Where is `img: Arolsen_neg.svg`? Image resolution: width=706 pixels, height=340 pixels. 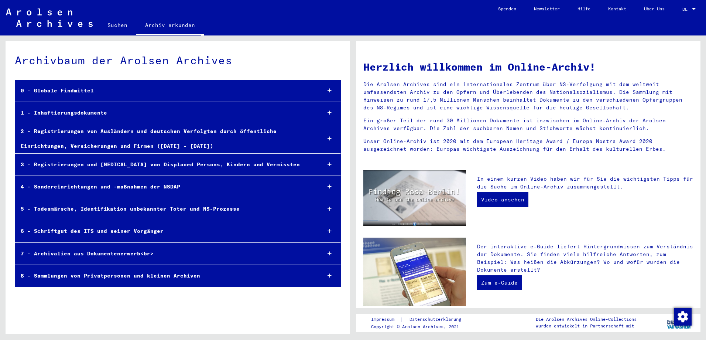
img: Arolsen_neg.svg is located at coordinates (49, 18).